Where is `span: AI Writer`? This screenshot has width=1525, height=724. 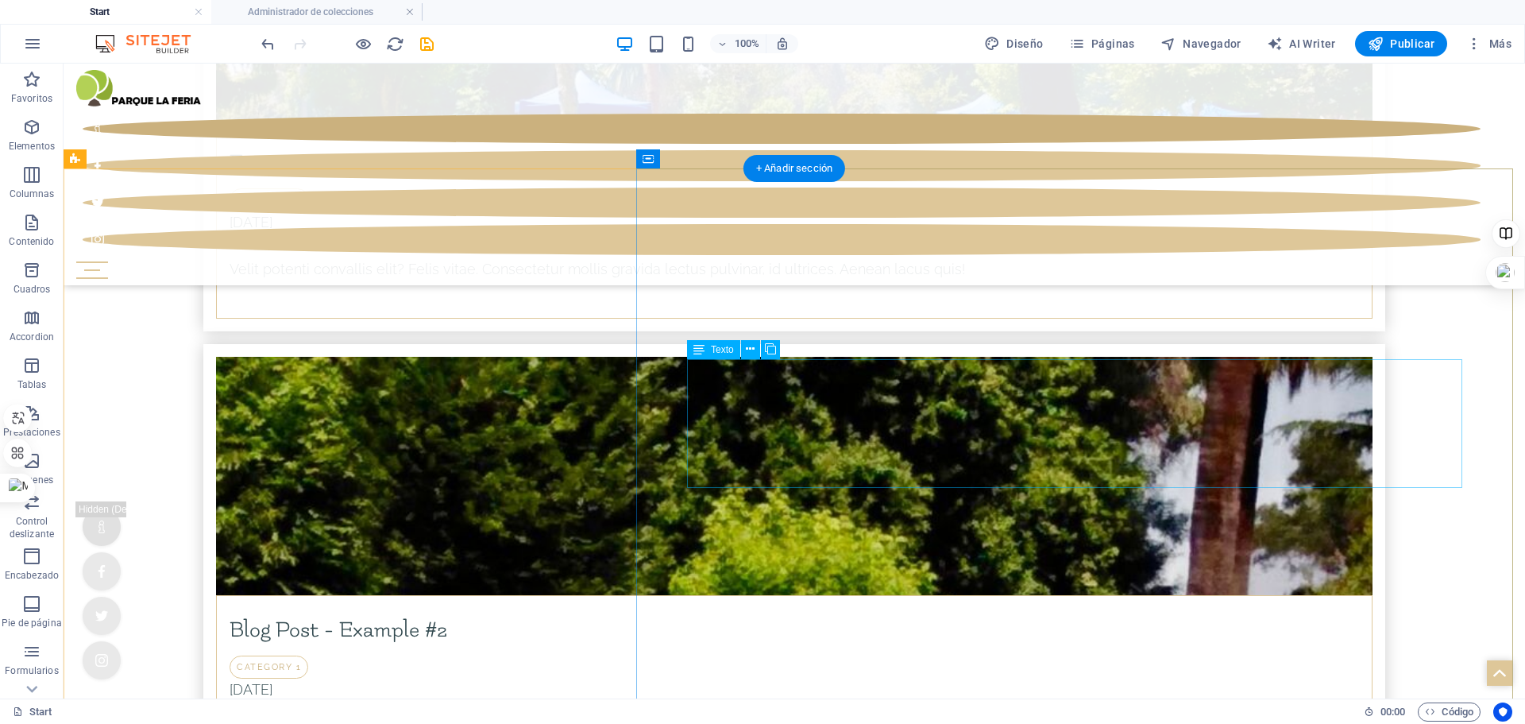 span: AI Writer is located at coordinates (1301, 44).